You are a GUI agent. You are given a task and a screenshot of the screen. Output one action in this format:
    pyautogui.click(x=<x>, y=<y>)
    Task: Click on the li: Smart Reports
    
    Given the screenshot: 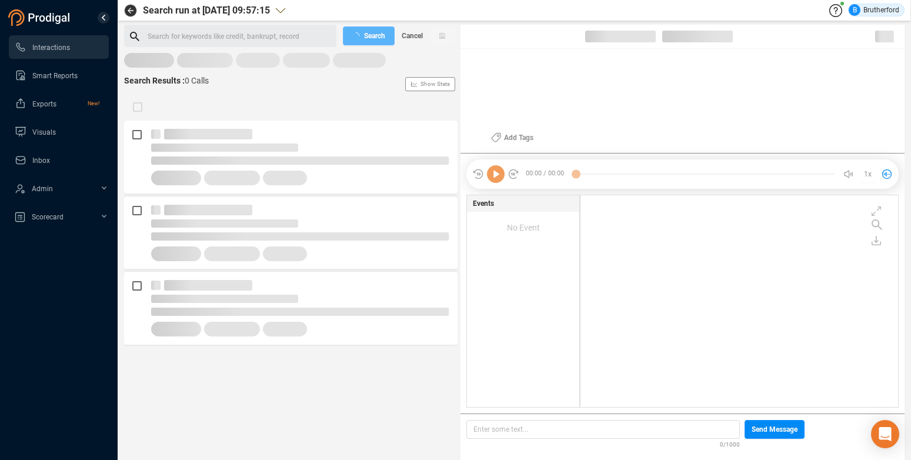 What is the action you would take?
    pyautogui.click(x=59, y=75)
    